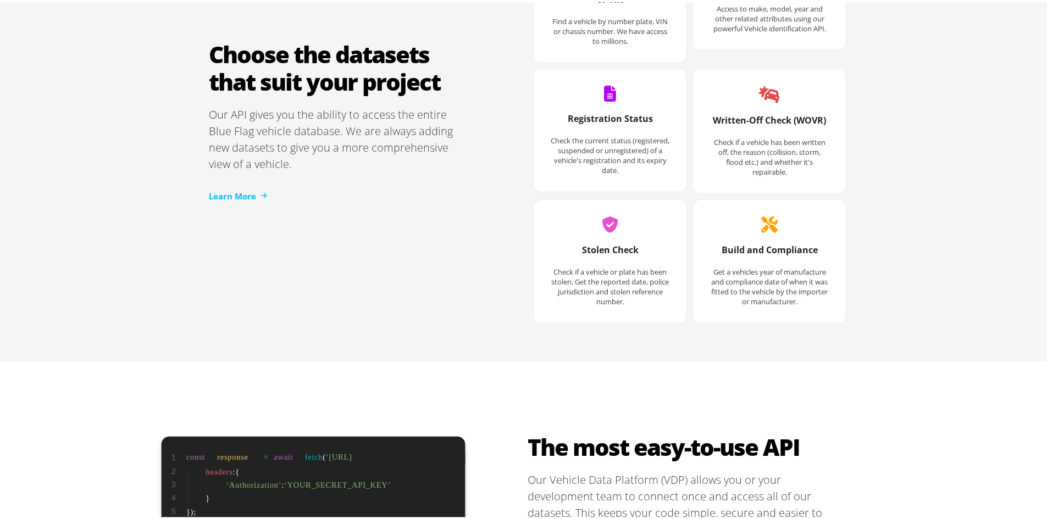 This screenshot has height=519, width=1047. What do you see at coordinates (283, 455) in the screenshot?
I see `tspan: await` at bounding box center [283, 455].